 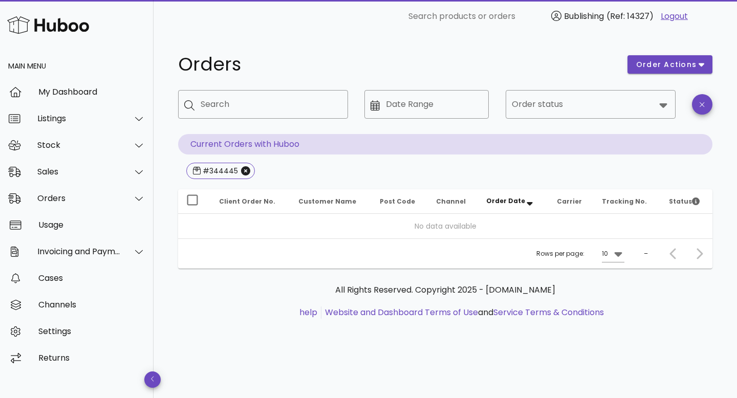 I want to click on span: (Ref: 14327), so click(x=630, y=16).